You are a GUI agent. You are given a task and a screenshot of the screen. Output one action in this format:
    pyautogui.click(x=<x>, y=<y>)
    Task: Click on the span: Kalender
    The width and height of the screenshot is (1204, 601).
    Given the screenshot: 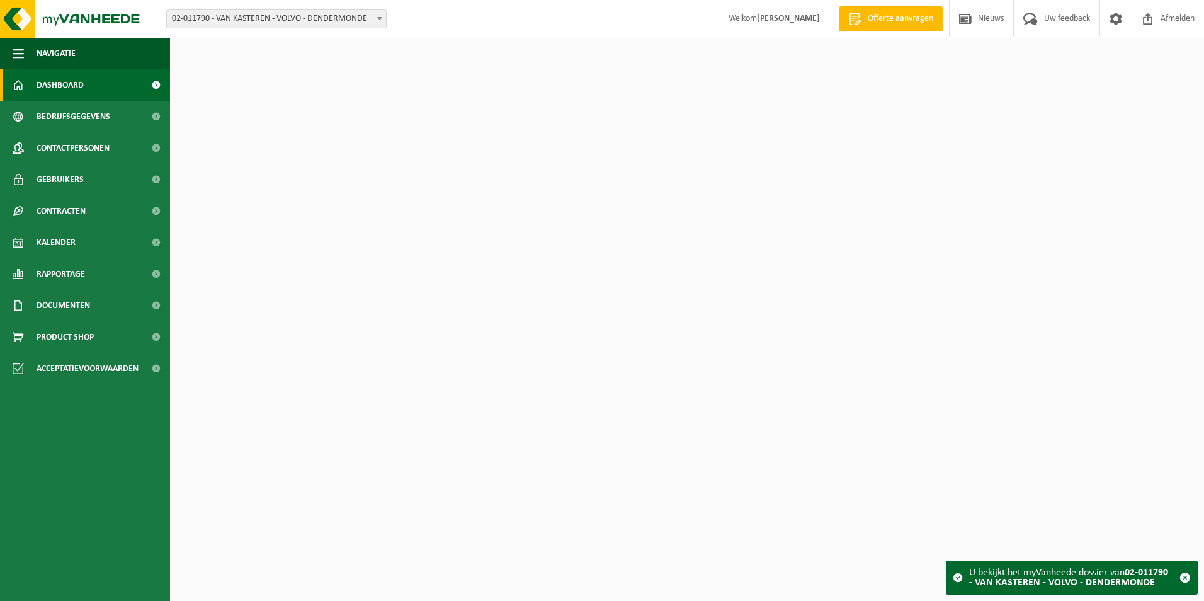 What is the action you would take?
    pyautogui.click(x=56, y=242)
    